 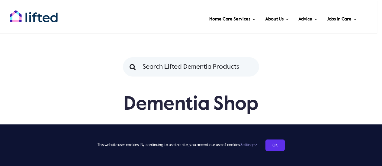 What do you see at coordinates (275, 145) in the screenshot?
I see `a: OK` at bounding box center [275, 145].